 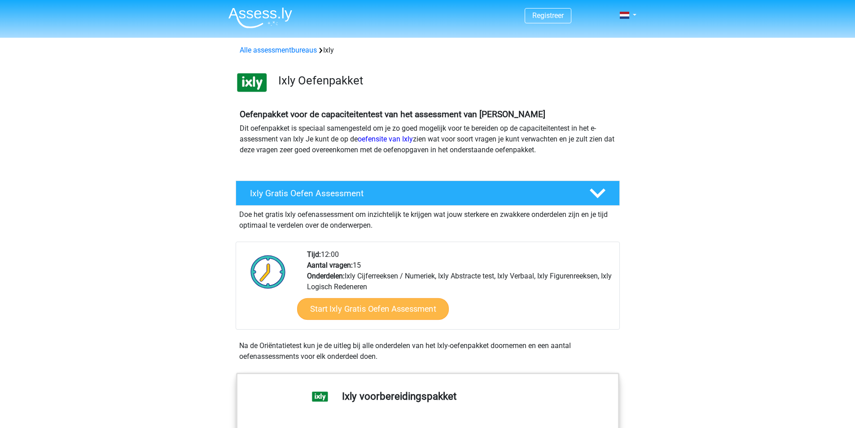 What do you see at coordinates (326, 276) in the screenshot?
I see `b: Onderdelen:` at bounding box center [326, 276].